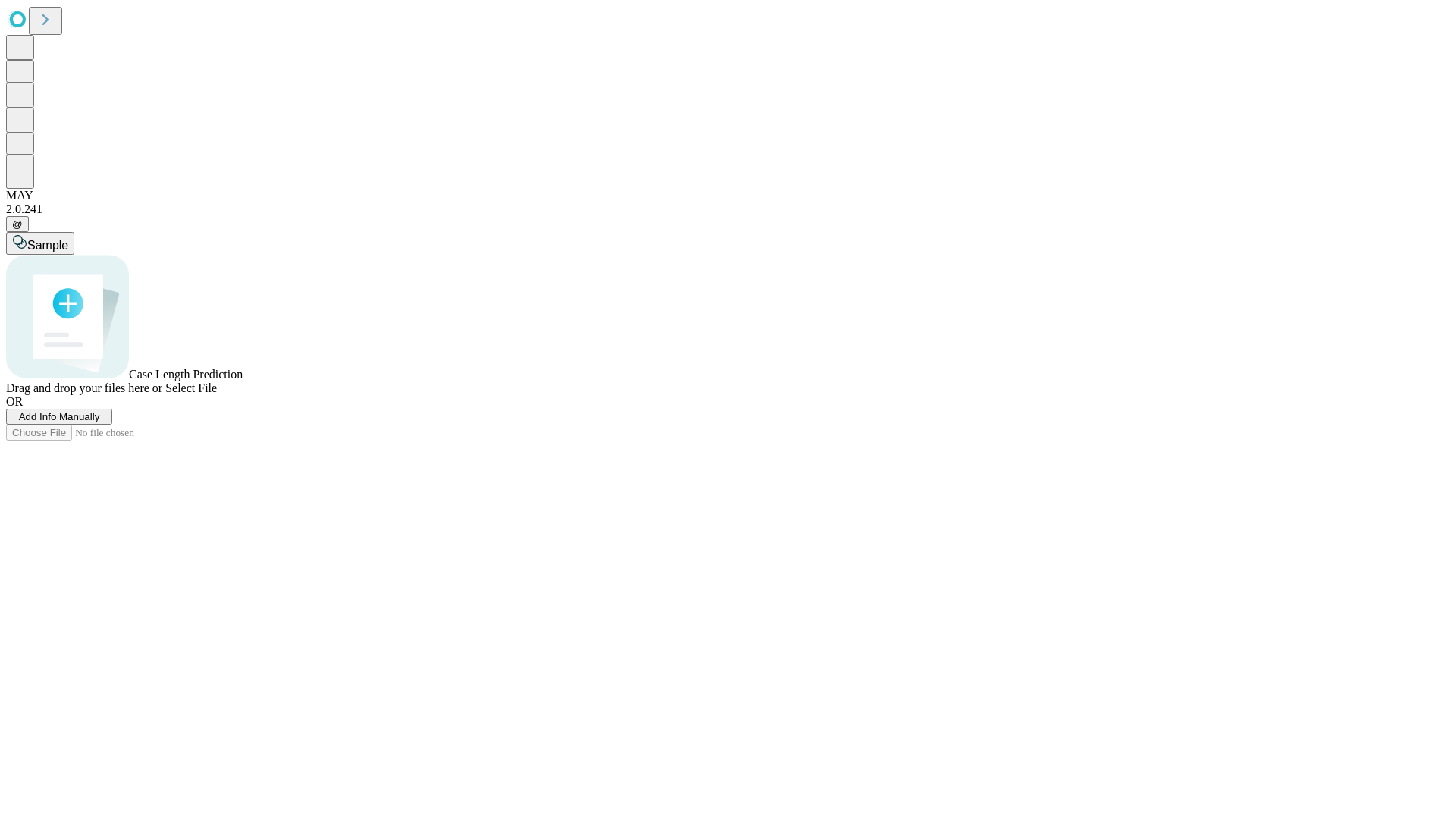 This screenshot has height=819, width=1456. Describe the element at coordinates (186, 374) in the screenshot. I see `span: Case Length Prediction` at that location.